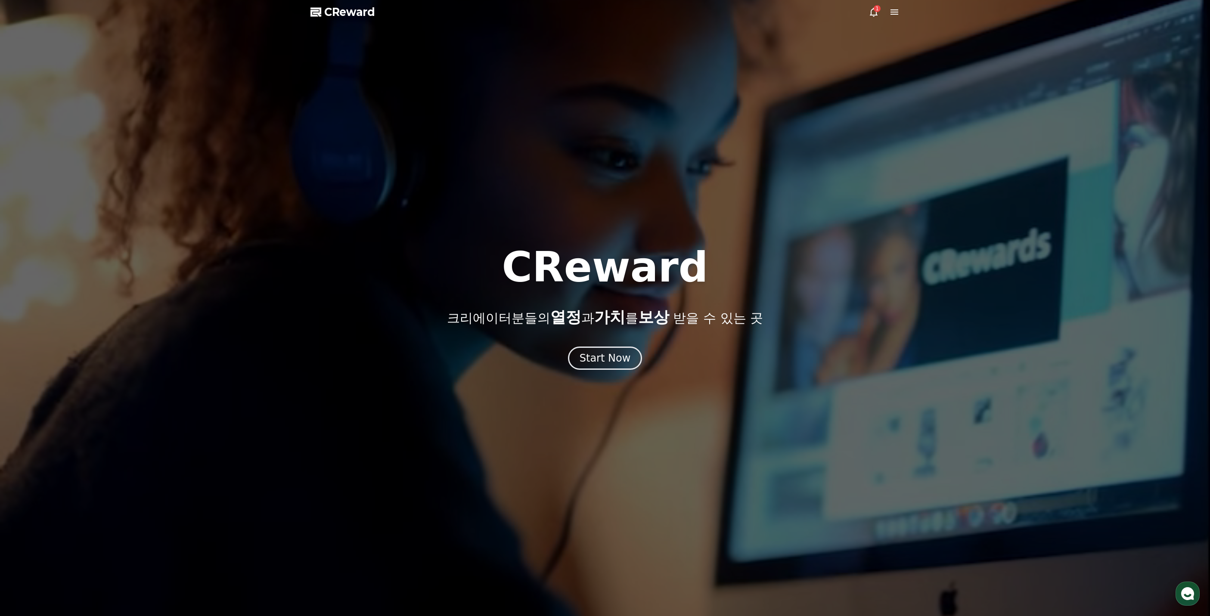  I want to click on span: 열정, so click(566, 317).